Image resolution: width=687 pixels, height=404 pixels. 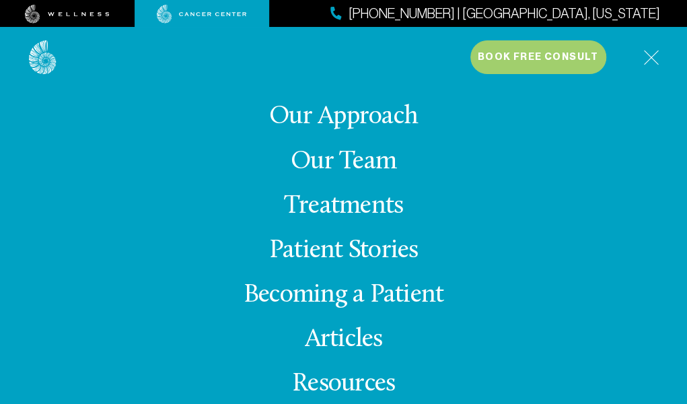 I want to click on a: Resources, so click(x=343, y=384).